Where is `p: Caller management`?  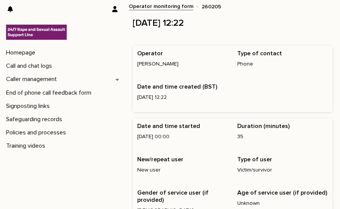
p: Caller management is located at coordinates (33, 79).